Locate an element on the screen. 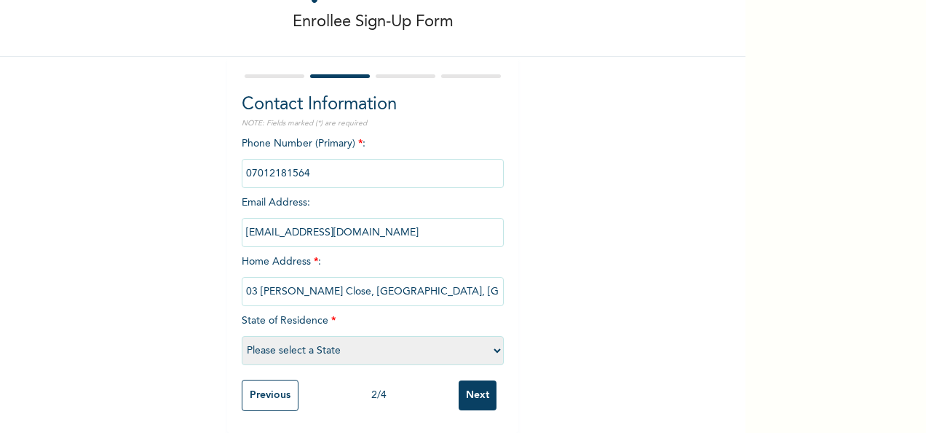 The image size is (926, 433). span: Phone Number (Primary) : is located at coordinates (373, 158).